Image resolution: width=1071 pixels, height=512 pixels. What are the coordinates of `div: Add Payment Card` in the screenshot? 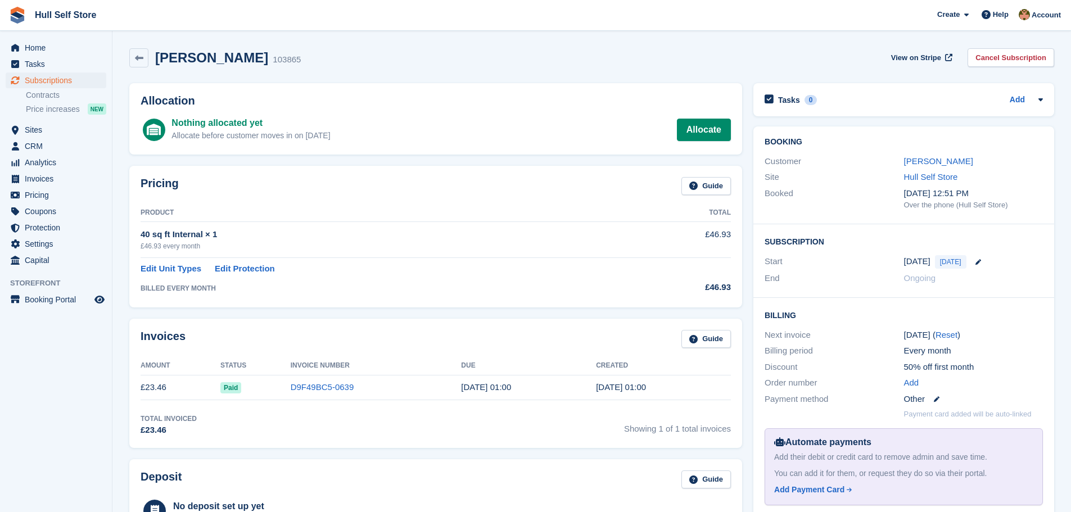 It's located at (809, 489).